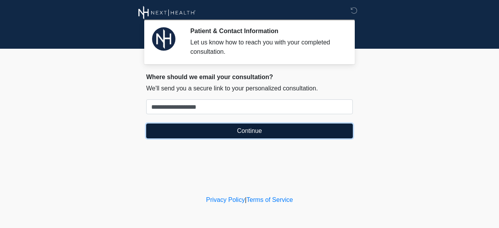  What do you see at coordinates (164, 39) in the screenshot?
I see `img: Agent Avatar` at bounding box center [164, 39].